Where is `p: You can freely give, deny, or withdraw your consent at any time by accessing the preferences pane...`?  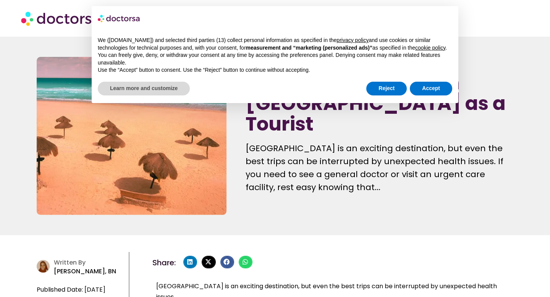
p: You can freely give, deny, or withdraw your consent at any time by accessing the preferences pane... is located at coordinates (275, 59).